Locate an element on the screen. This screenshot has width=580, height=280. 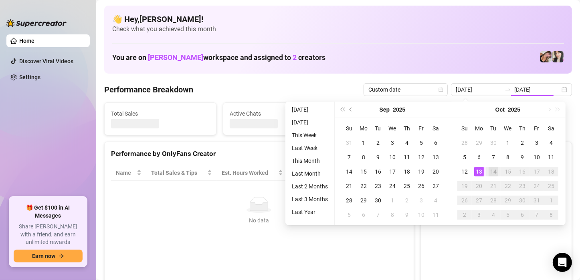
span: Total Sales is located at coordinates (160, 114).